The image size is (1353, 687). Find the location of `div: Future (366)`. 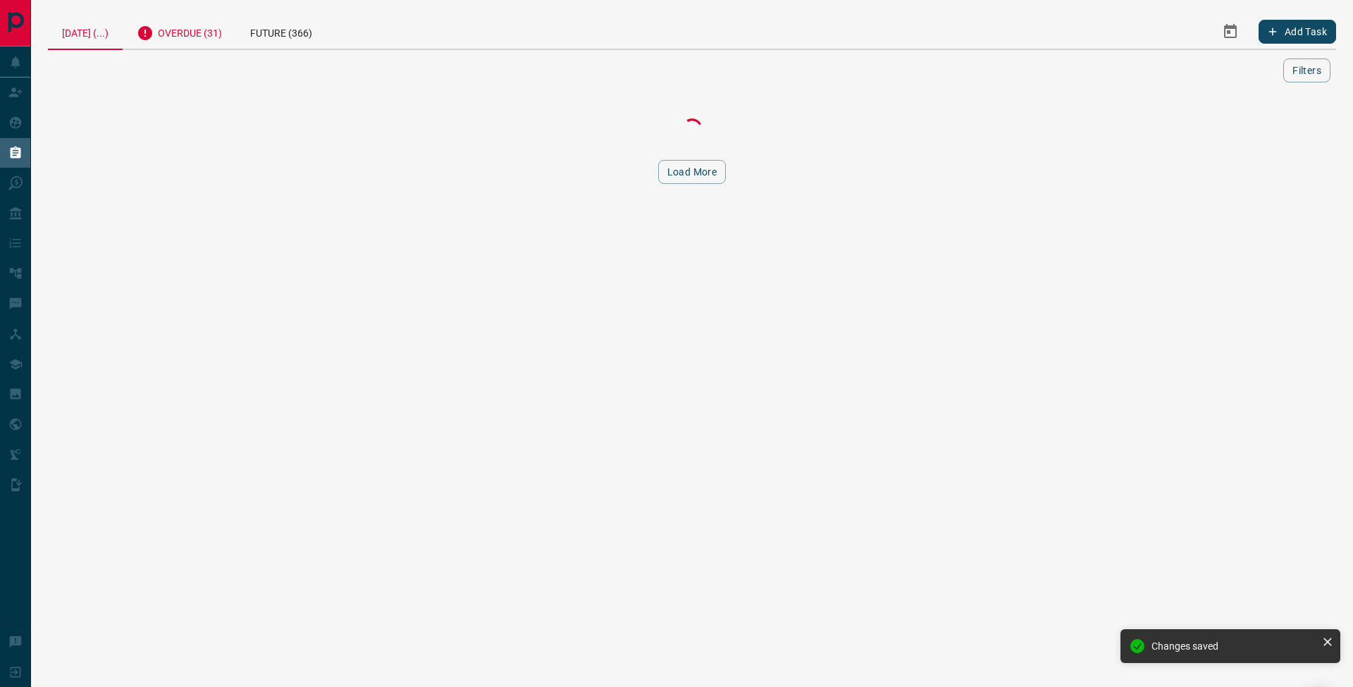

div: Future (366) is located at coordinates (281, 31).